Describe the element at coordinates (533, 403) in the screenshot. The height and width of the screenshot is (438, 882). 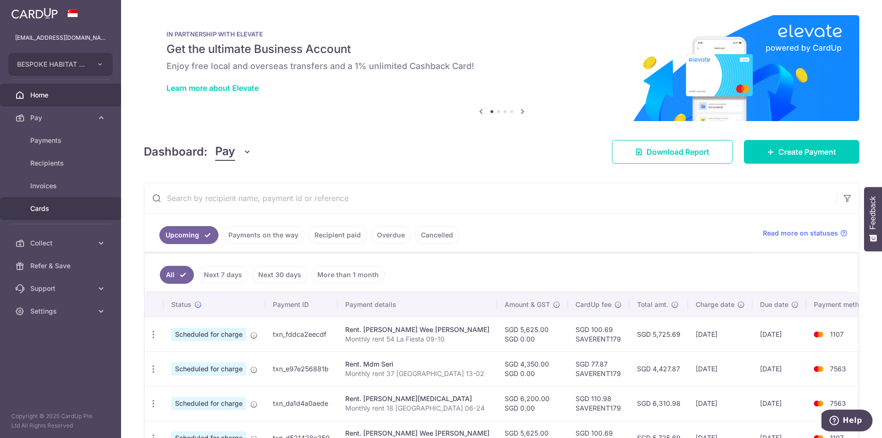
I see `td: SGD 6,200.00 SGD 0.00` at that location.